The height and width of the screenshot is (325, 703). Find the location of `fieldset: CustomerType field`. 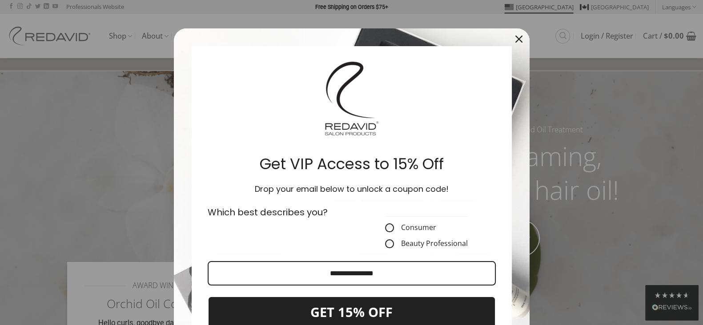

fieldset: CustomerType field is located at coordinates (426, 227).